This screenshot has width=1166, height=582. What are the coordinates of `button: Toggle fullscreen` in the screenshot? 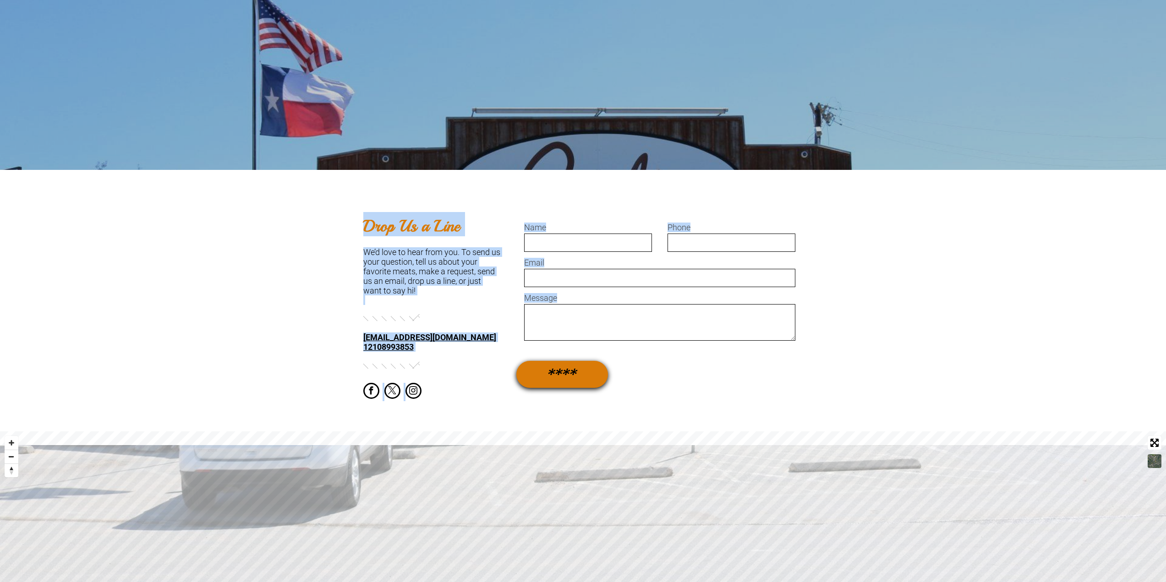 It's located at (1155, 443).